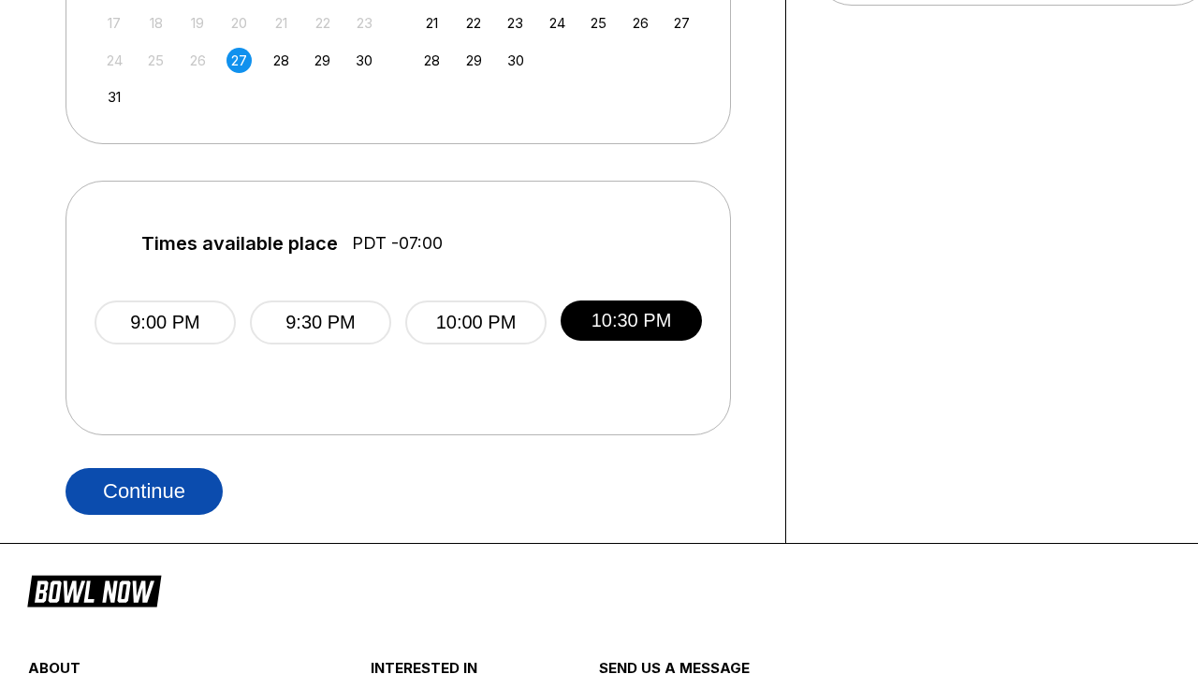  What do you see at coordinates (239, 60) in the screenshot?
I see `div: Choose Wednesday, August 27th, 2025` at bounding box center [239, 60].